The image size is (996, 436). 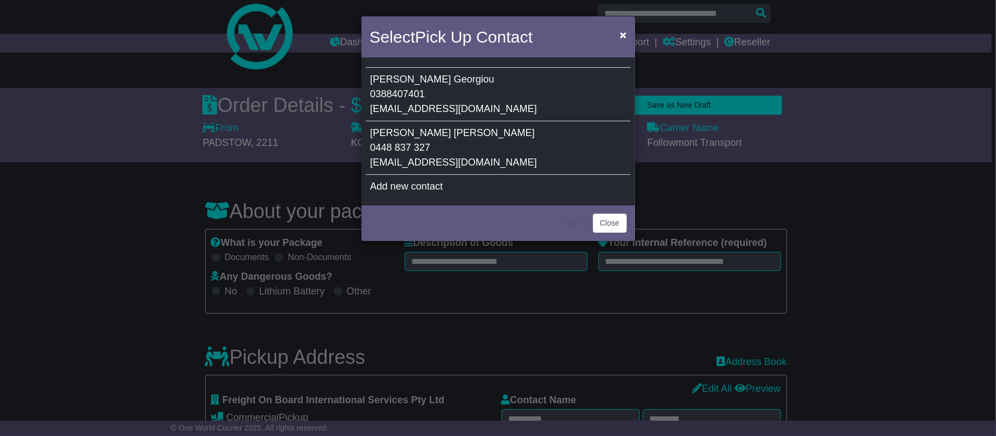 What do you see at coordinates (406, 186) in the screenshot?
I see `span: Add new contact` at bounding box center [406, 186].